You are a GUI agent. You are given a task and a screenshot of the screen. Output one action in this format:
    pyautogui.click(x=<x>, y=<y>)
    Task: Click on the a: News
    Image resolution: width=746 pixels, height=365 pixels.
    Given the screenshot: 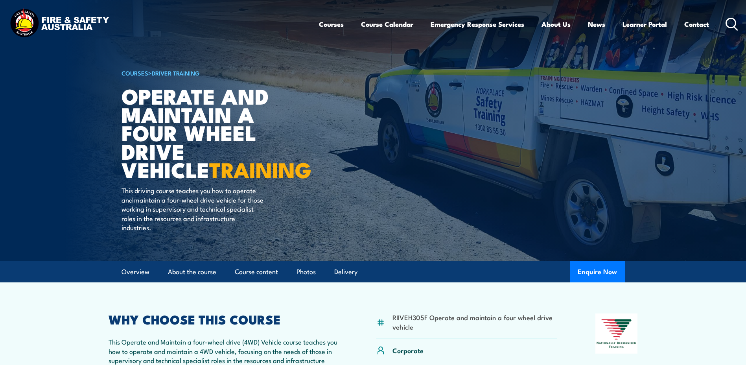 What is the action you would take?
    pyautogui.click(x=597, y=24)
    